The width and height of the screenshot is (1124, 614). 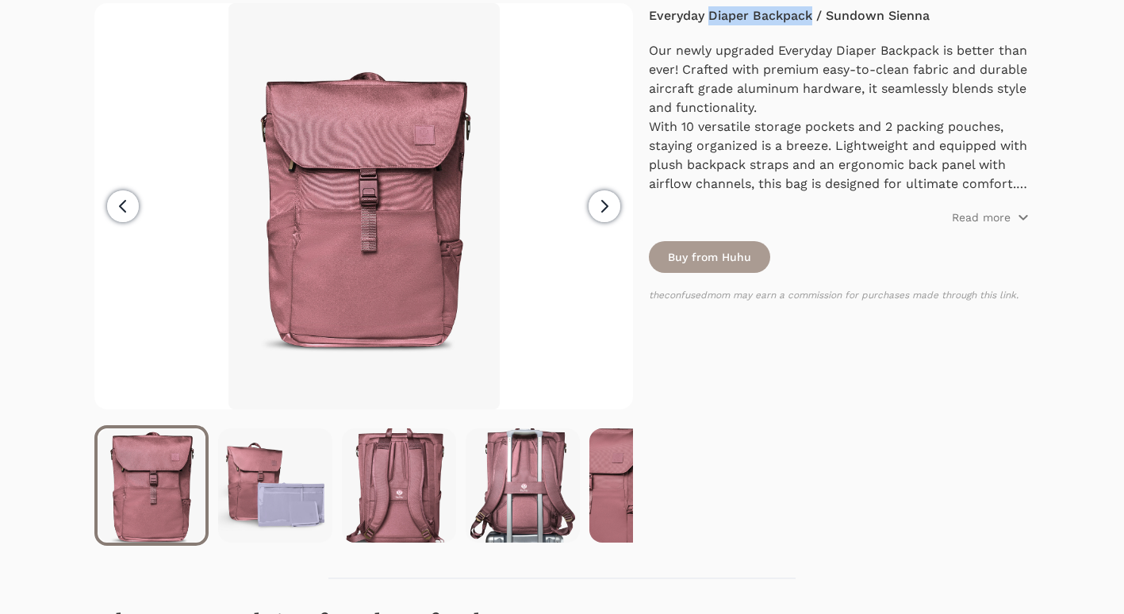 What do you see at coordinates (981, 217) in the screenshot?
I see `p: Read more` at bounding box center [981, 217].